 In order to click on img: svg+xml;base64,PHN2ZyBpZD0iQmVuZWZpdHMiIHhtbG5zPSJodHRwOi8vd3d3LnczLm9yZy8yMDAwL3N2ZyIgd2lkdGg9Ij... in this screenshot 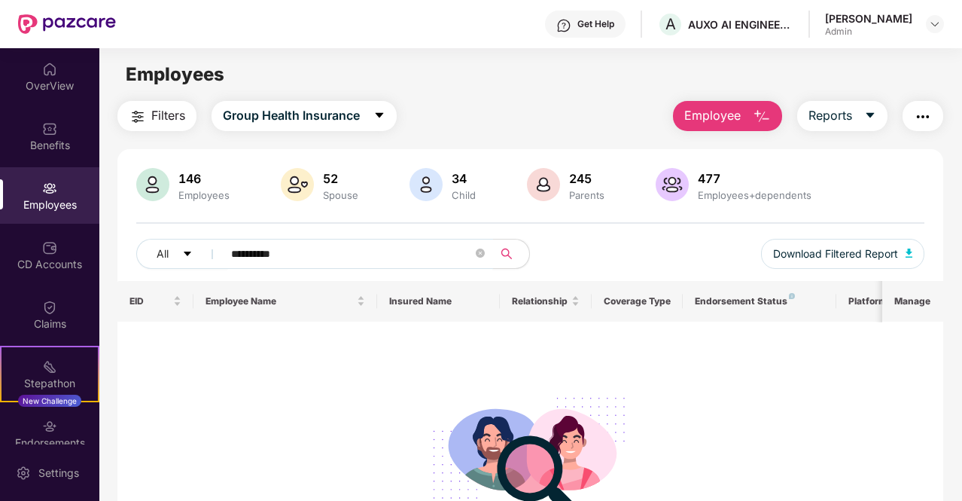, I will do `click(50, 129)`.